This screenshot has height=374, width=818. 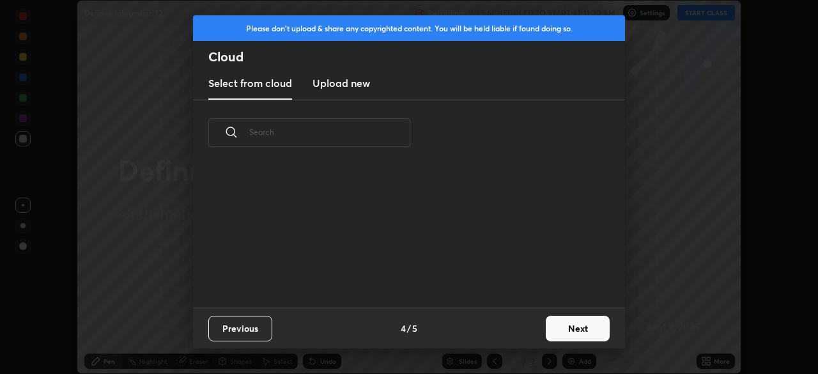 I want to click on button: Previous, so click(x=240, y=328).